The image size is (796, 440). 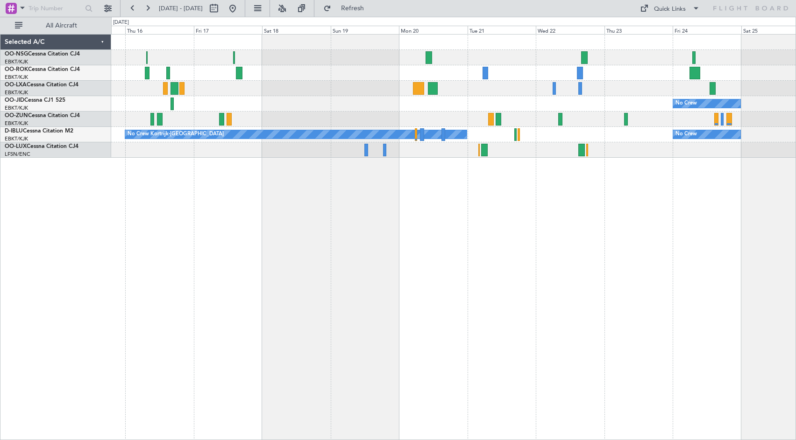 I want to click on div: Mon 20, so click(x=433, y=30).